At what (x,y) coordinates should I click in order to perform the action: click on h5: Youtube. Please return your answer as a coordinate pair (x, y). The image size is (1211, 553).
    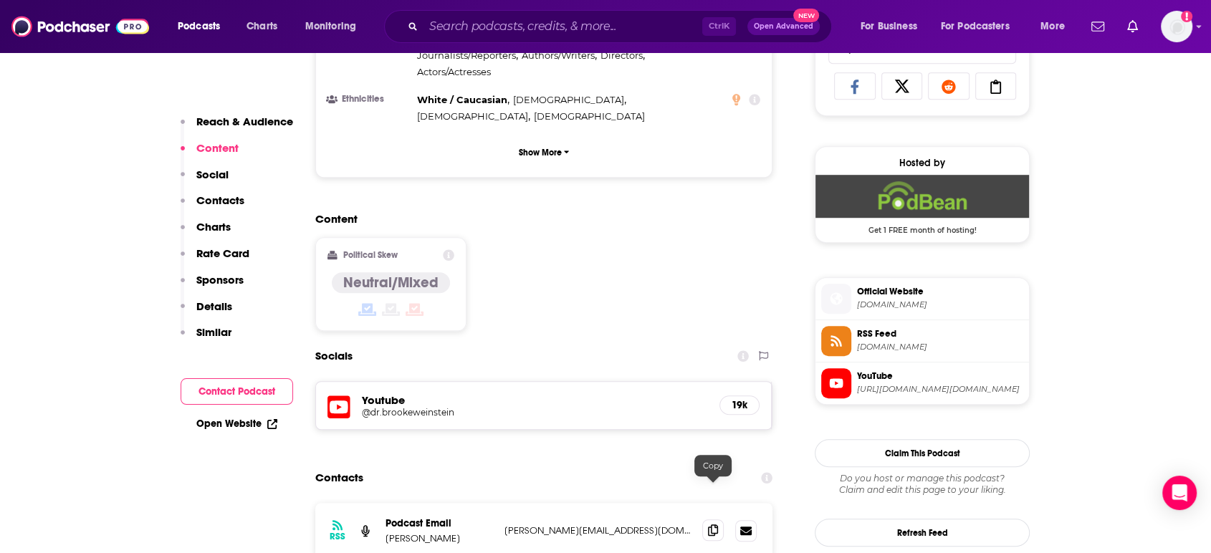
    Looking at the image, I should click on (534, 400).